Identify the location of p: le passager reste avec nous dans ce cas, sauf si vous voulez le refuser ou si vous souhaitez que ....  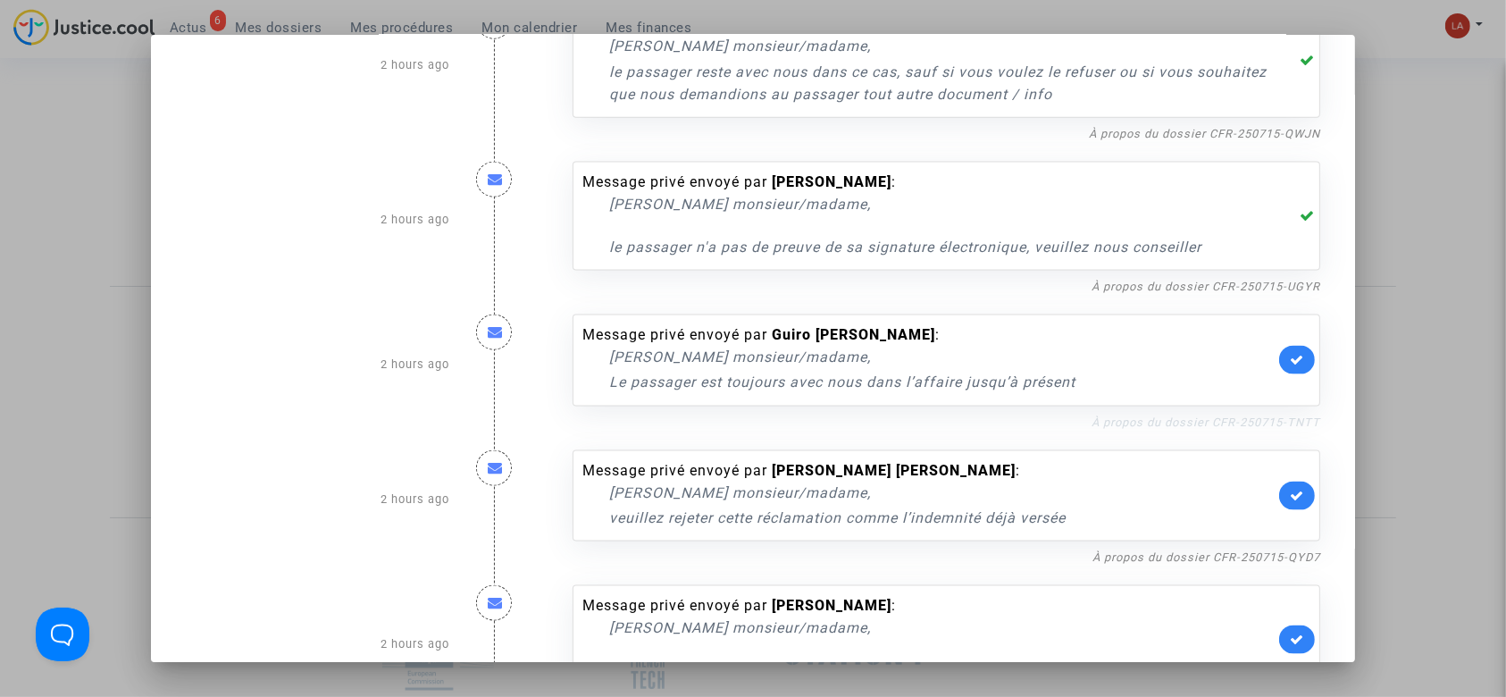
(941, 83).